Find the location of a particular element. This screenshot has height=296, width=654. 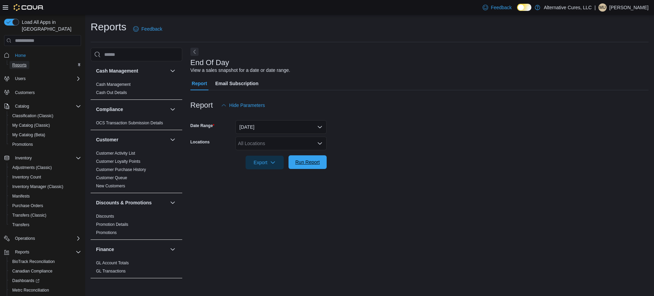

button: Export is located at coordinates (265, 163).